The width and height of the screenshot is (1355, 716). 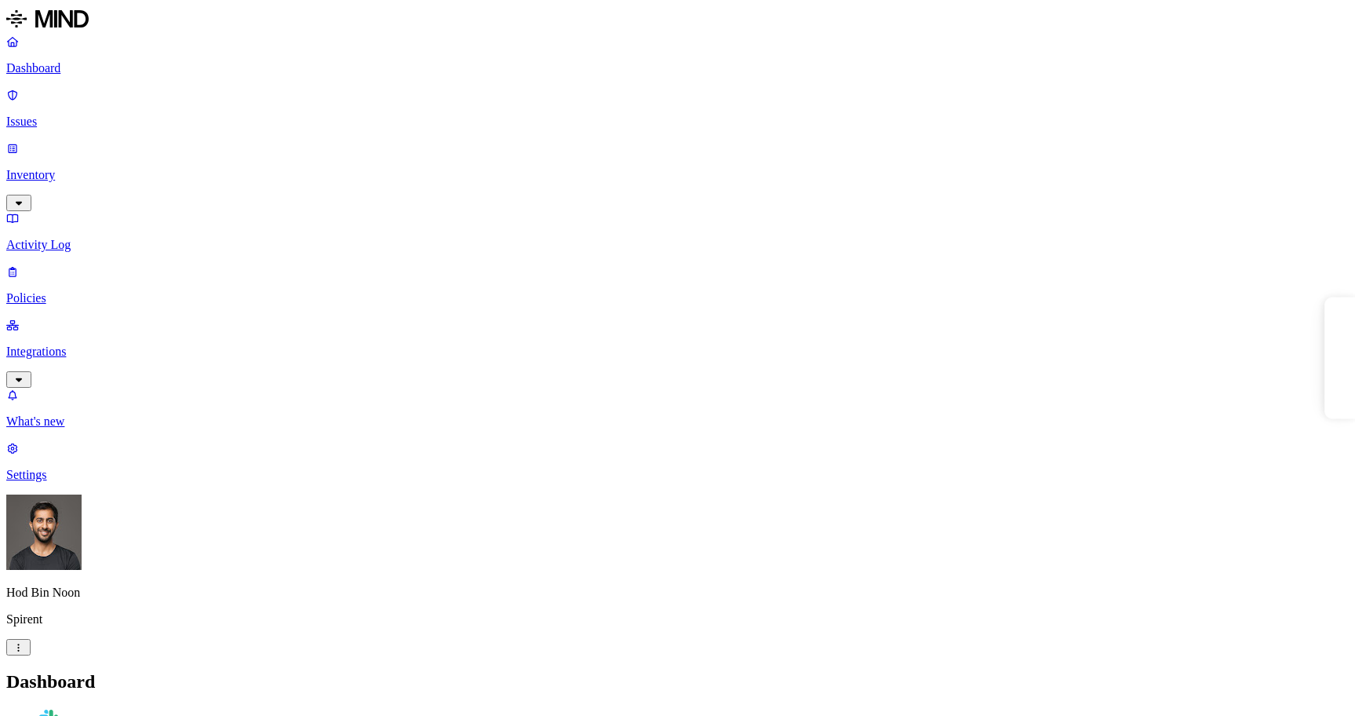 I want to click on p: Issues, so click(x=677, y=122).